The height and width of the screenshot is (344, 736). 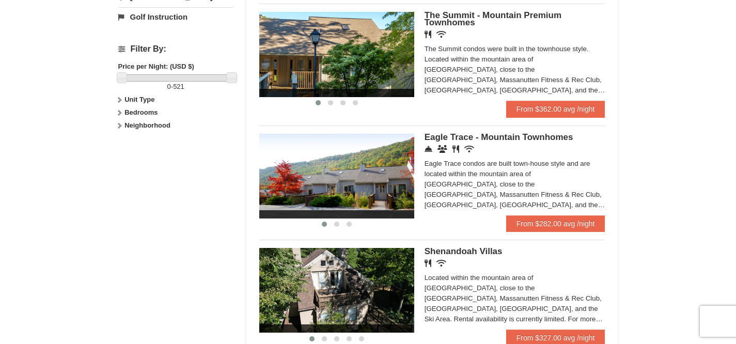 I want to click on a: From $282.00 avg /night, so click(x=556, y=224).